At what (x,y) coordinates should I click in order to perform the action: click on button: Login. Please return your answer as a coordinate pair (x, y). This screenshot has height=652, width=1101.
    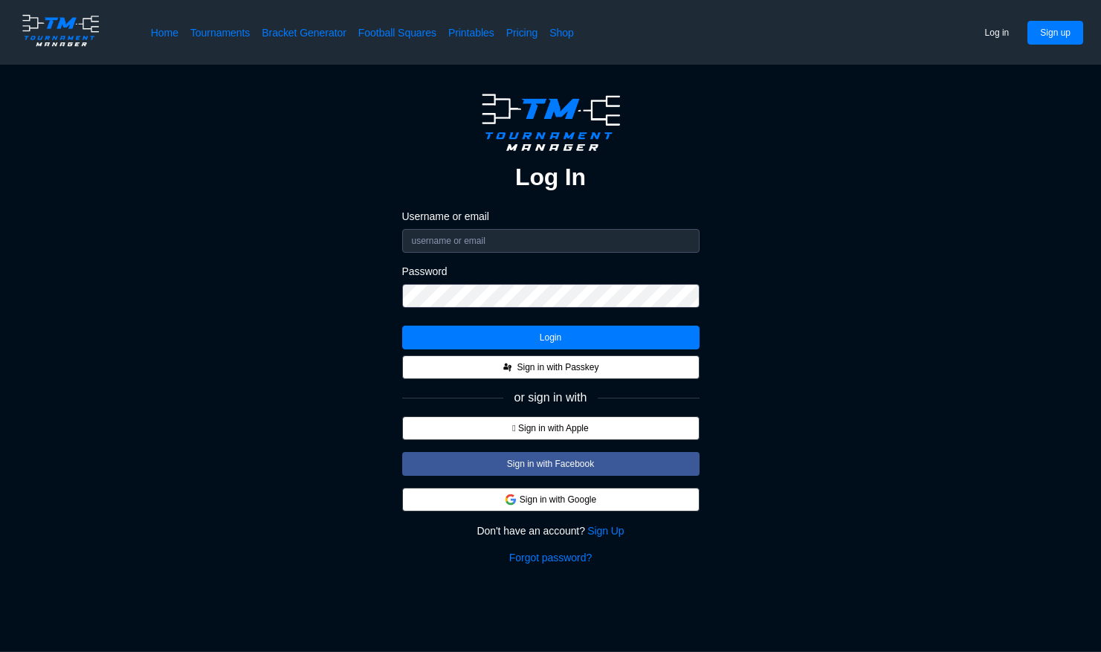
    Looking at the image, I should click on (551, 338).